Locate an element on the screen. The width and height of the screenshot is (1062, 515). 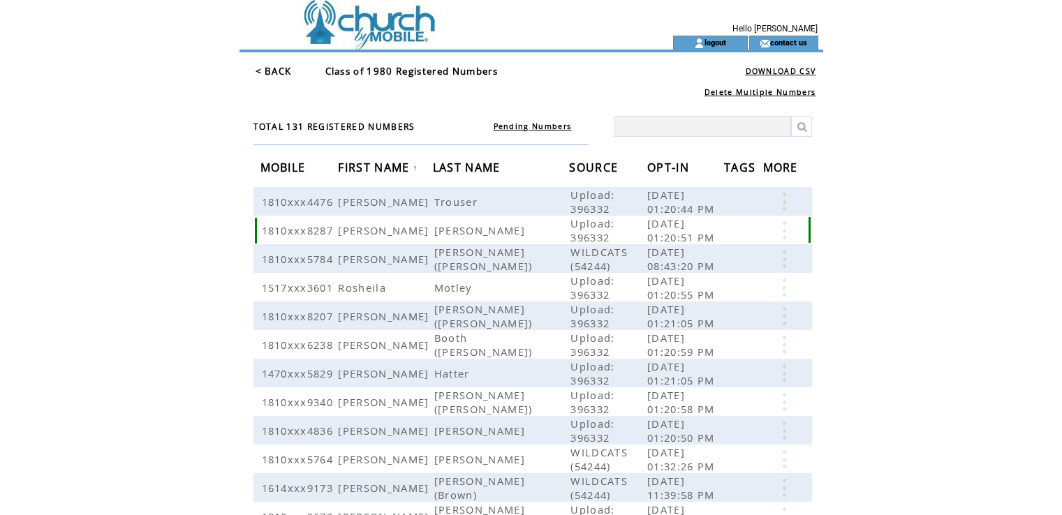
a: Pending Numbers is located at coordinates (533, 126).